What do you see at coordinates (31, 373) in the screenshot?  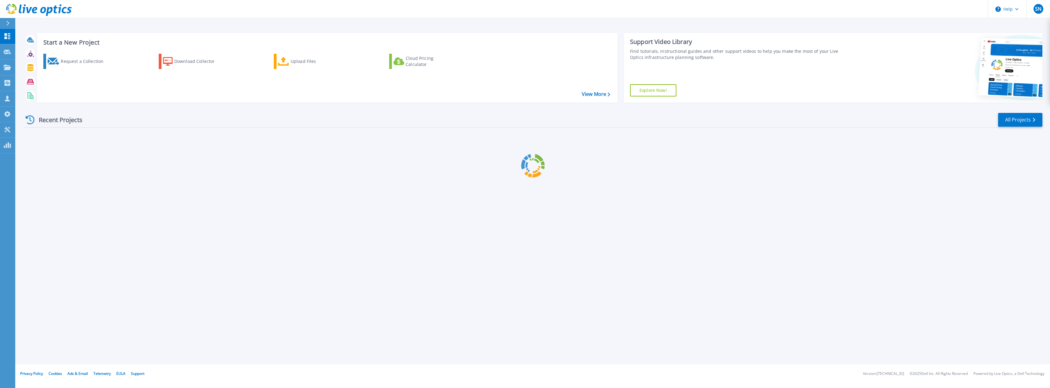 I see `a: Privacy Policy` at bounding box center [31, 373].